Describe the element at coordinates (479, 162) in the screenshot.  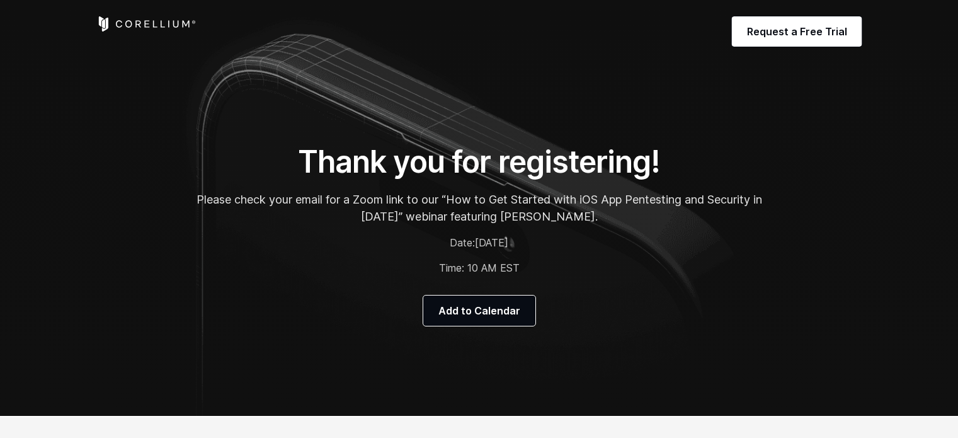
I see `h1: Thank you for registering!` at that location.